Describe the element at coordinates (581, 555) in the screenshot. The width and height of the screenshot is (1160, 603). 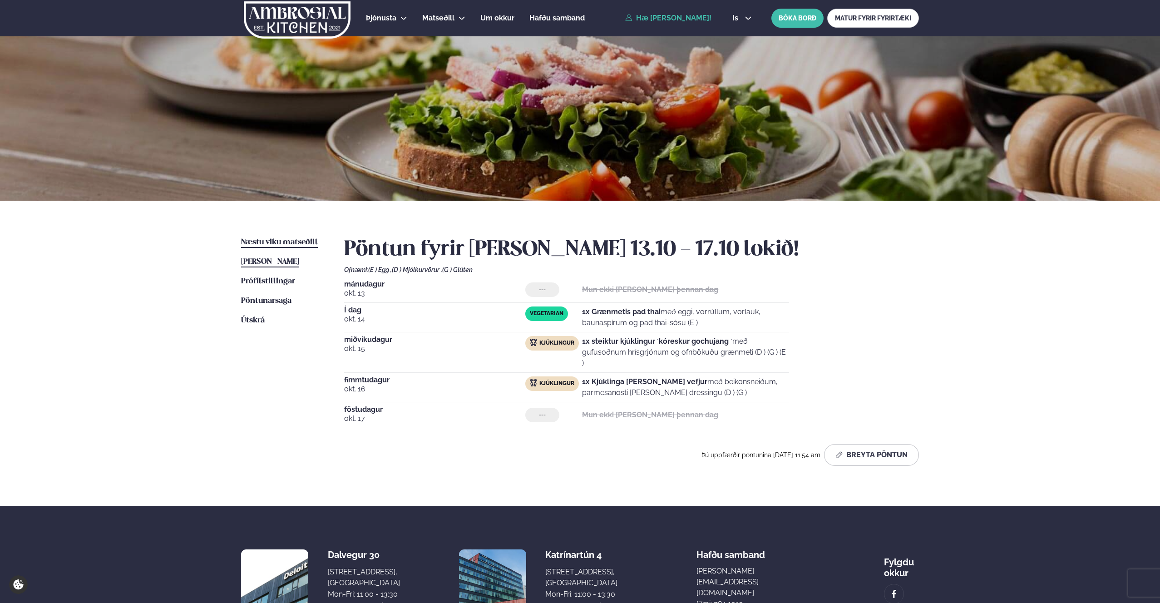
I see `div: Katrínartún 4` at that location.